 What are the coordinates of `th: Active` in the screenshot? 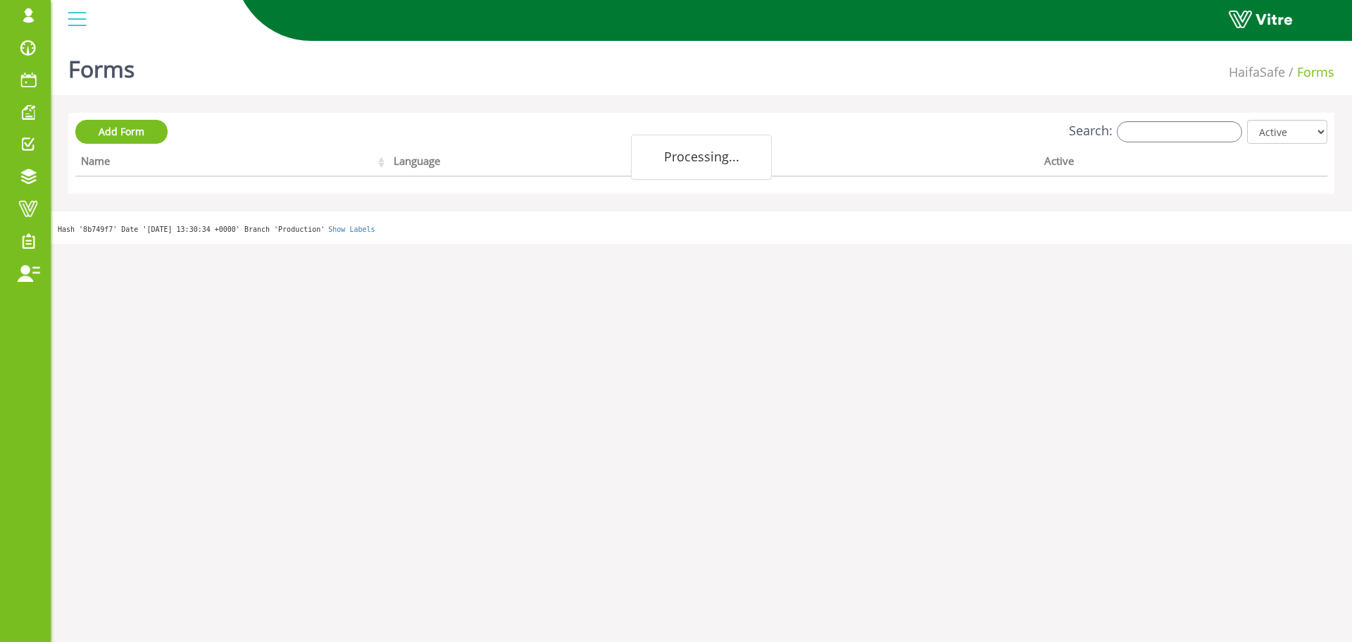 It's located at (1152, 163).